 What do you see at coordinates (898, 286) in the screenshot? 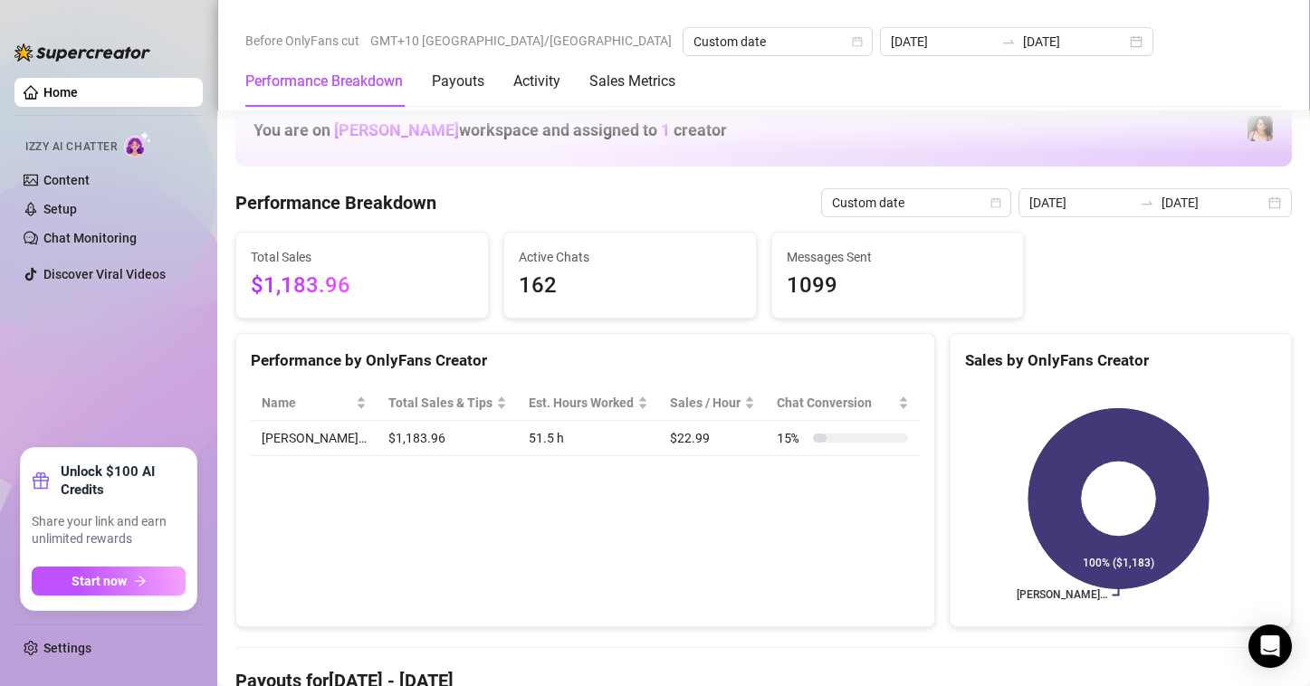
I see `span: 1099` at bounding box center [898, 286].